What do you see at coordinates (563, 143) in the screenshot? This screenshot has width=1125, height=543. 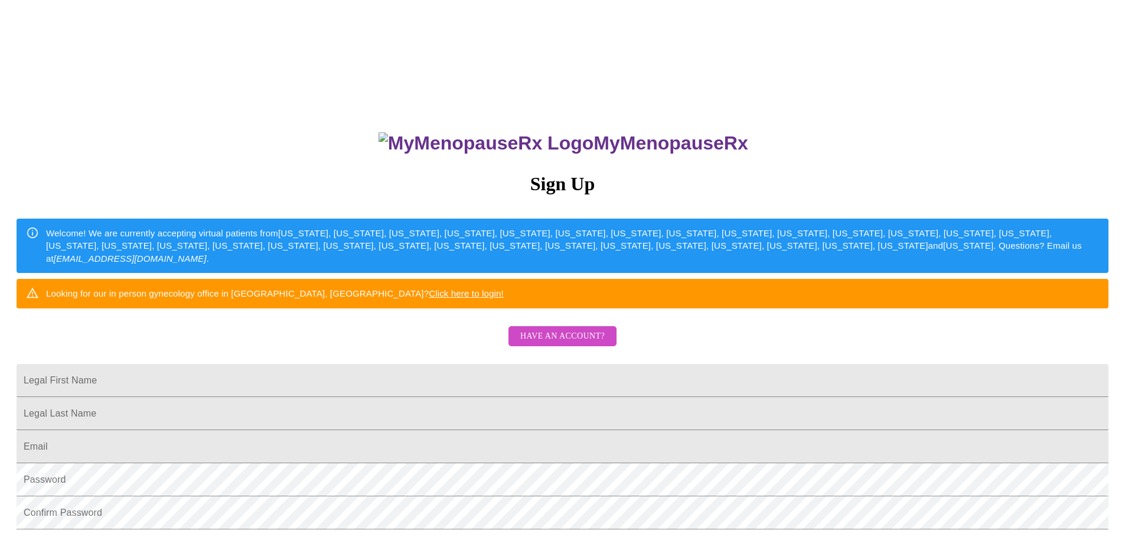 I see `h3: MyMenopauseRx` at bounding box center [563, 143].